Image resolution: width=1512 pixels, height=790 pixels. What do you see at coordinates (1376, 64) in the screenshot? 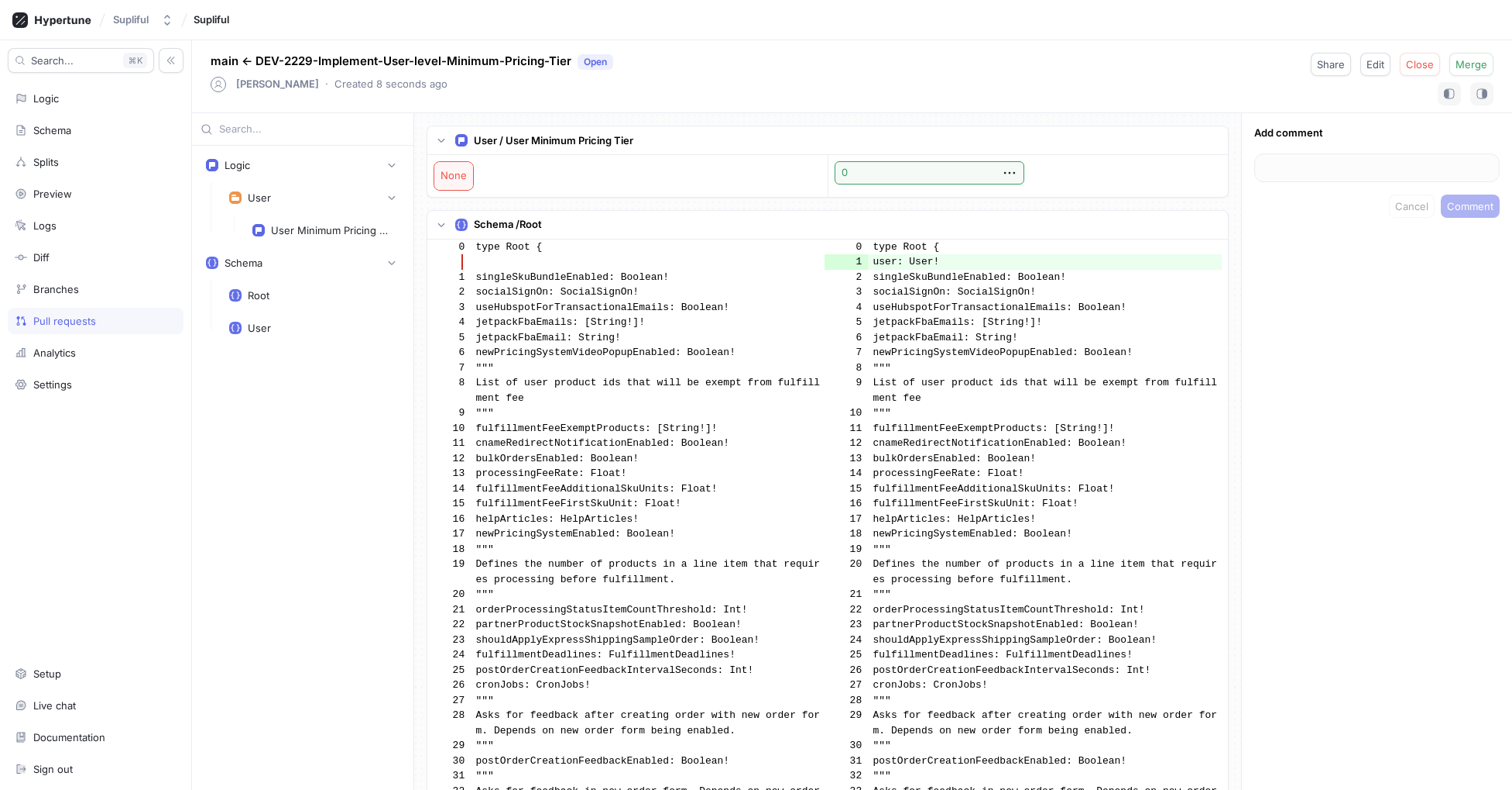
I see `button: Edit` at bounding box center [1376, 64].